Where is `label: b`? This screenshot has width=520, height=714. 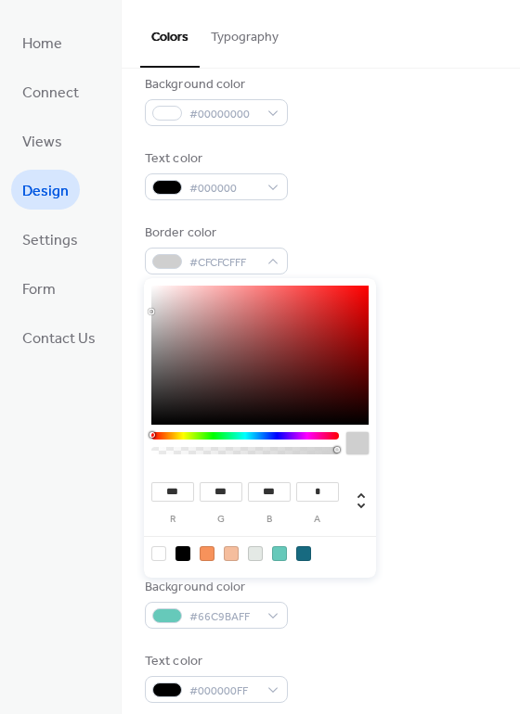
label: b is located at coordinates (269, 520).